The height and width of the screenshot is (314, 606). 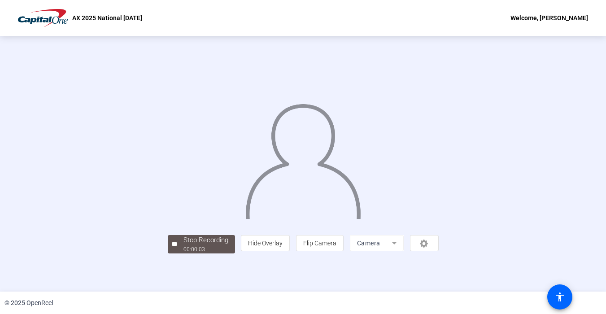 What do you see at coordinates (265, 243) in the screenshot?
I see `span: Hide Overlay` at bounding box center [265, 243].